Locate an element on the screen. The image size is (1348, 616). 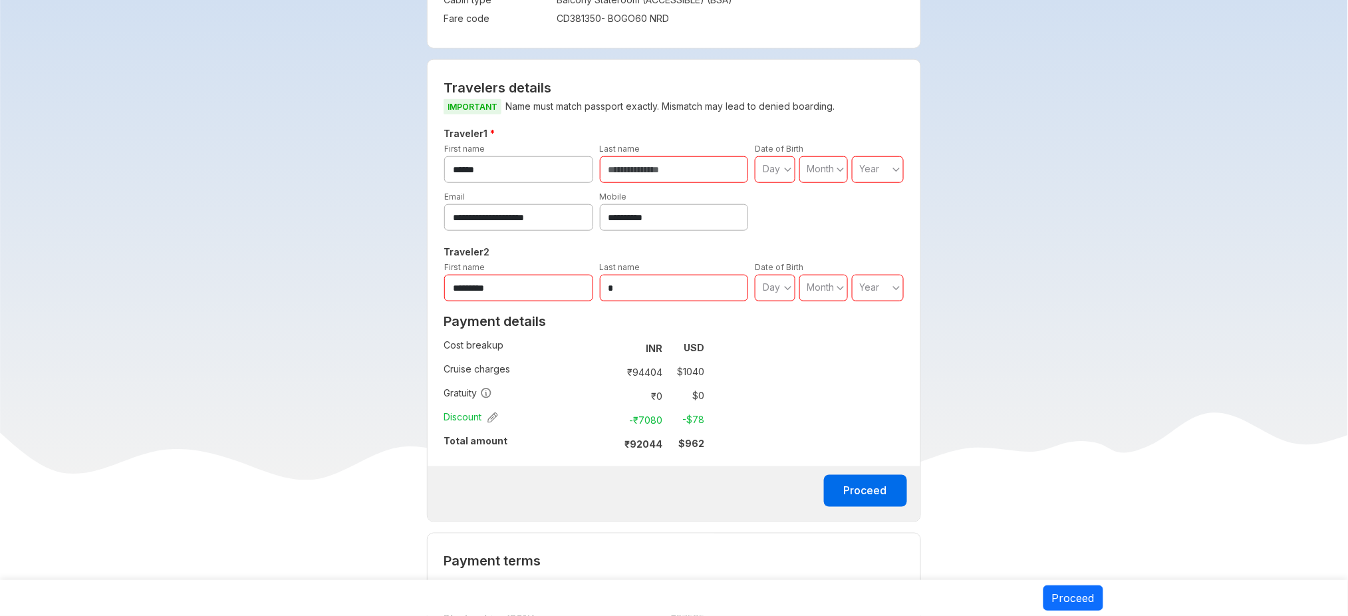
td: ₹ 9168 is located at coordinates (664, 593).